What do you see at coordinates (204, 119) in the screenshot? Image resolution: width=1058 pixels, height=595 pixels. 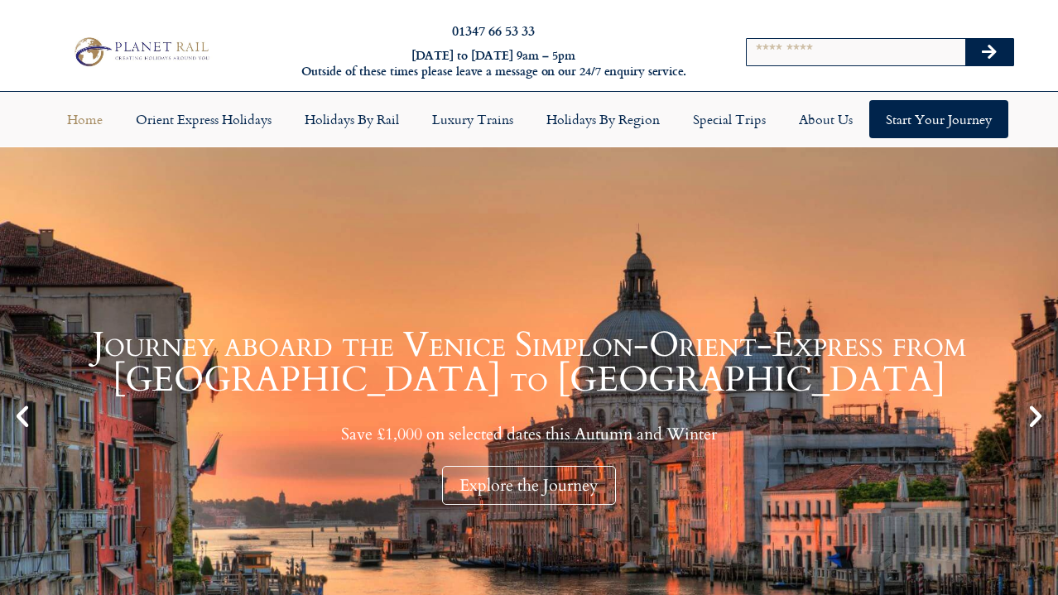 I see `a: Orient Express Holidays` at bounding box center [204, 119].